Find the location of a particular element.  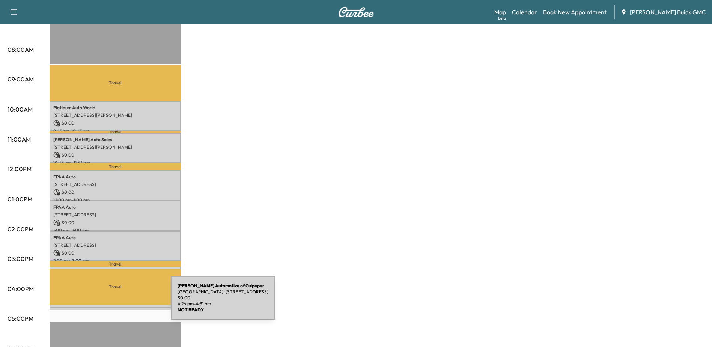

a: Calendar is located at coordinates (524, 12).